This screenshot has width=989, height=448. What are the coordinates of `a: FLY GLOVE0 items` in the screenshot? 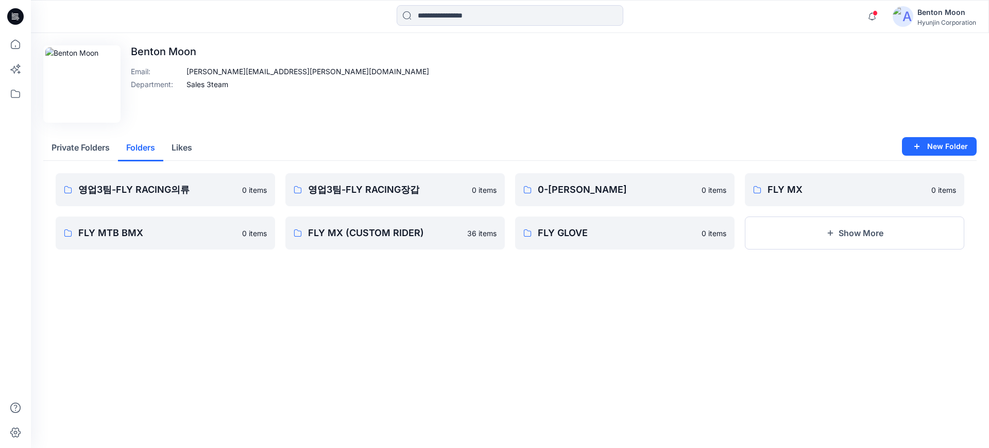 It's located at (625, 233).